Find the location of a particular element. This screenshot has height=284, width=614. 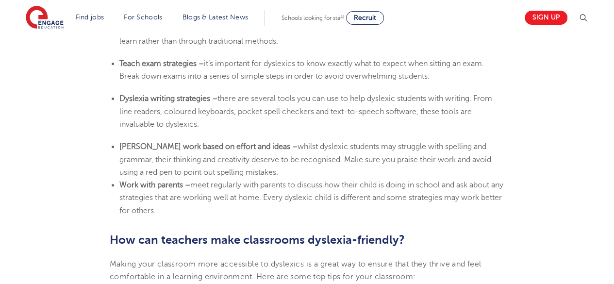

span: Recruit is located at coordinates (365, 17).